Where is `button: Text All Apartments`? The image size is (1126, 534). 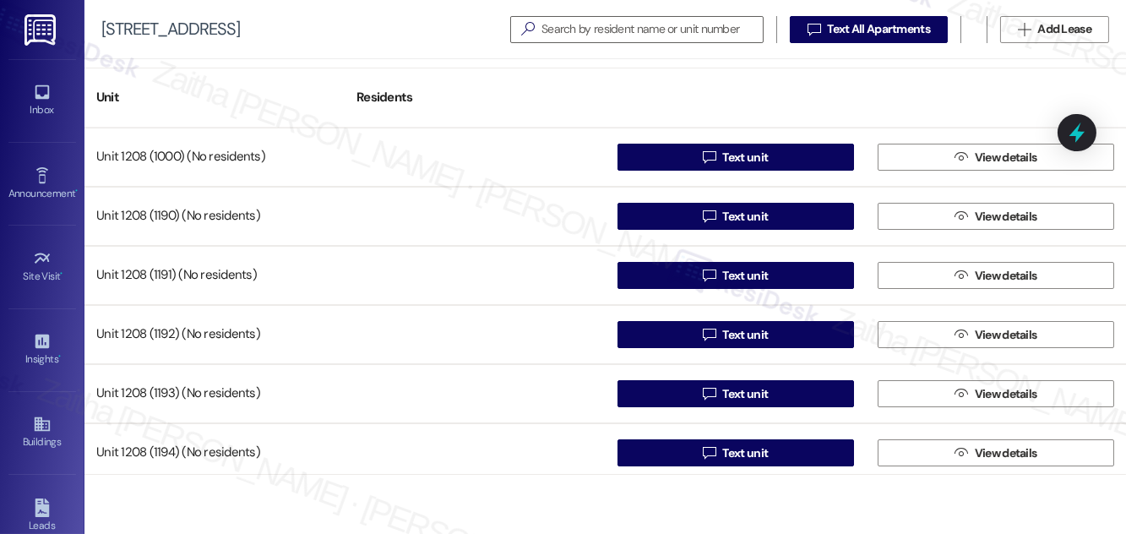 button: Text All Apartments is located at coordinates (868, 30).